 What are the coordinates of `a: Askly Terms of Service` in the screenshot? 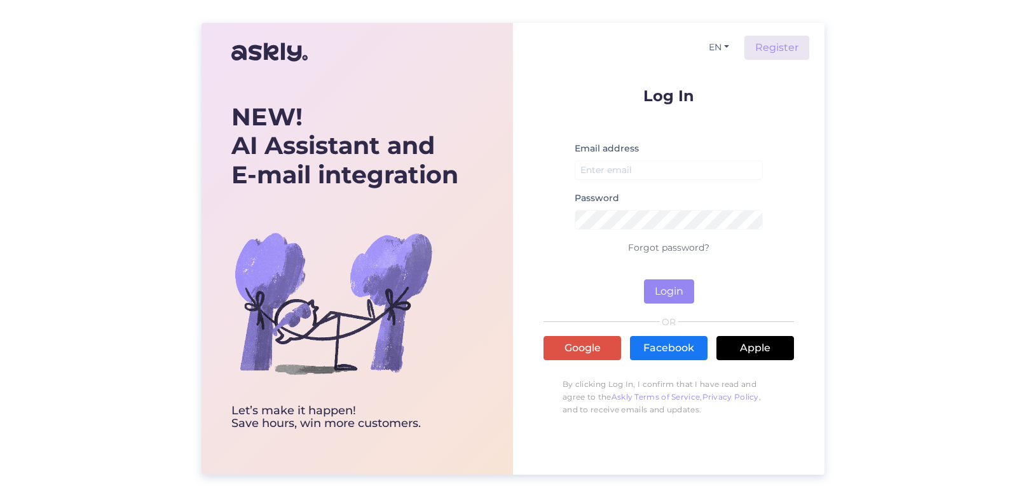 It's located at (656, 396).